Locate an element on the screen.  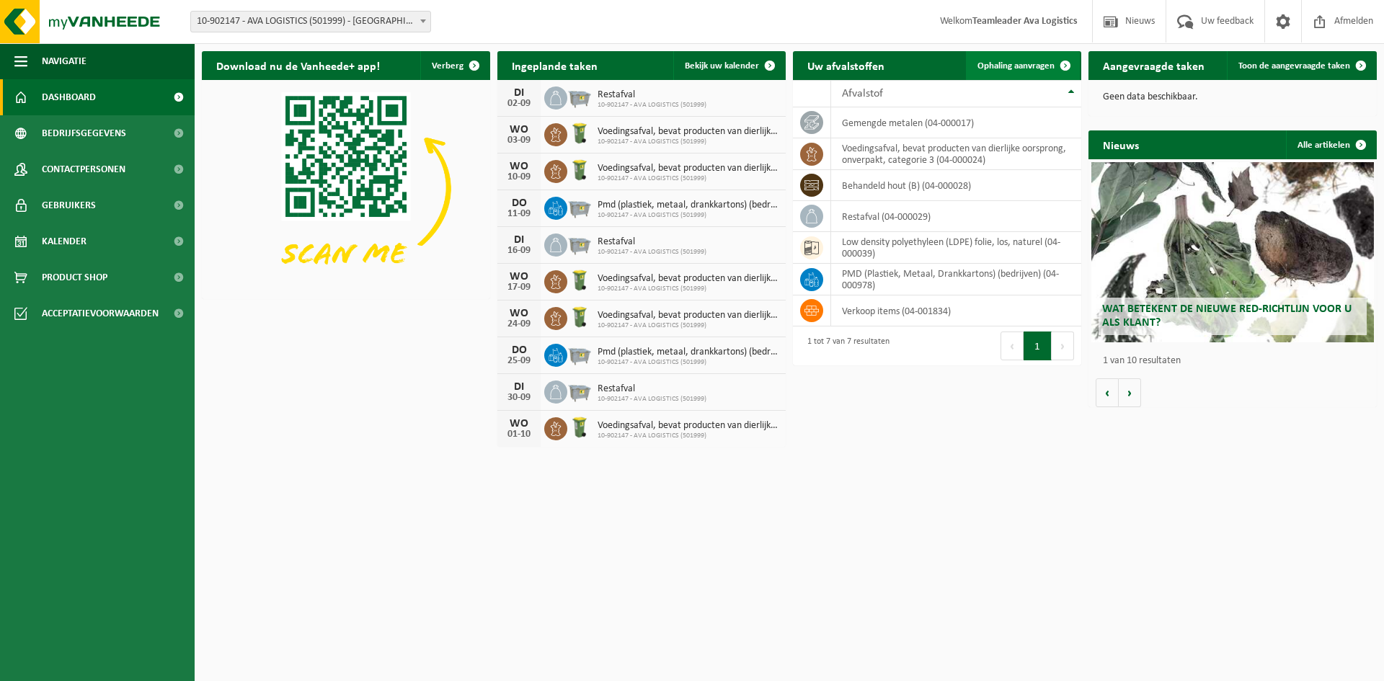
span: Wat betekent de nieuwe RED-richtlijn voor u als klant? is located at coordinates (1227, 316).